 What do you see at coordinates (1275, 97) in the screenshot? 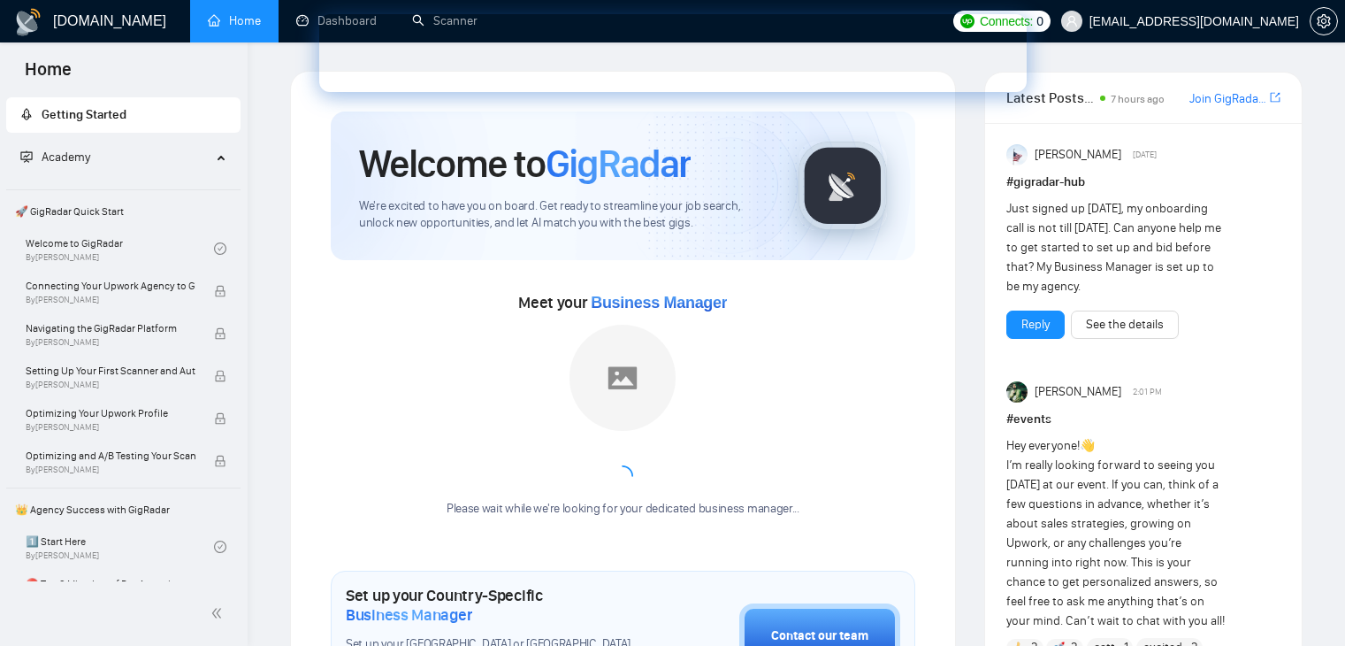
I see `span: export` at bounding box center [1275, 97].